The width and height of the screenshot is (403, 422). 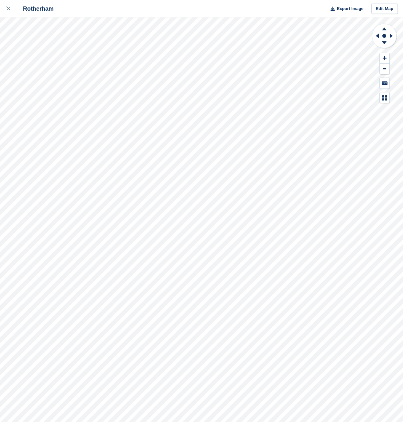 What do you see at coordinates (384, 58) in the screenshot?
I see `button: Zoom In` at bounding box center [384, 58].